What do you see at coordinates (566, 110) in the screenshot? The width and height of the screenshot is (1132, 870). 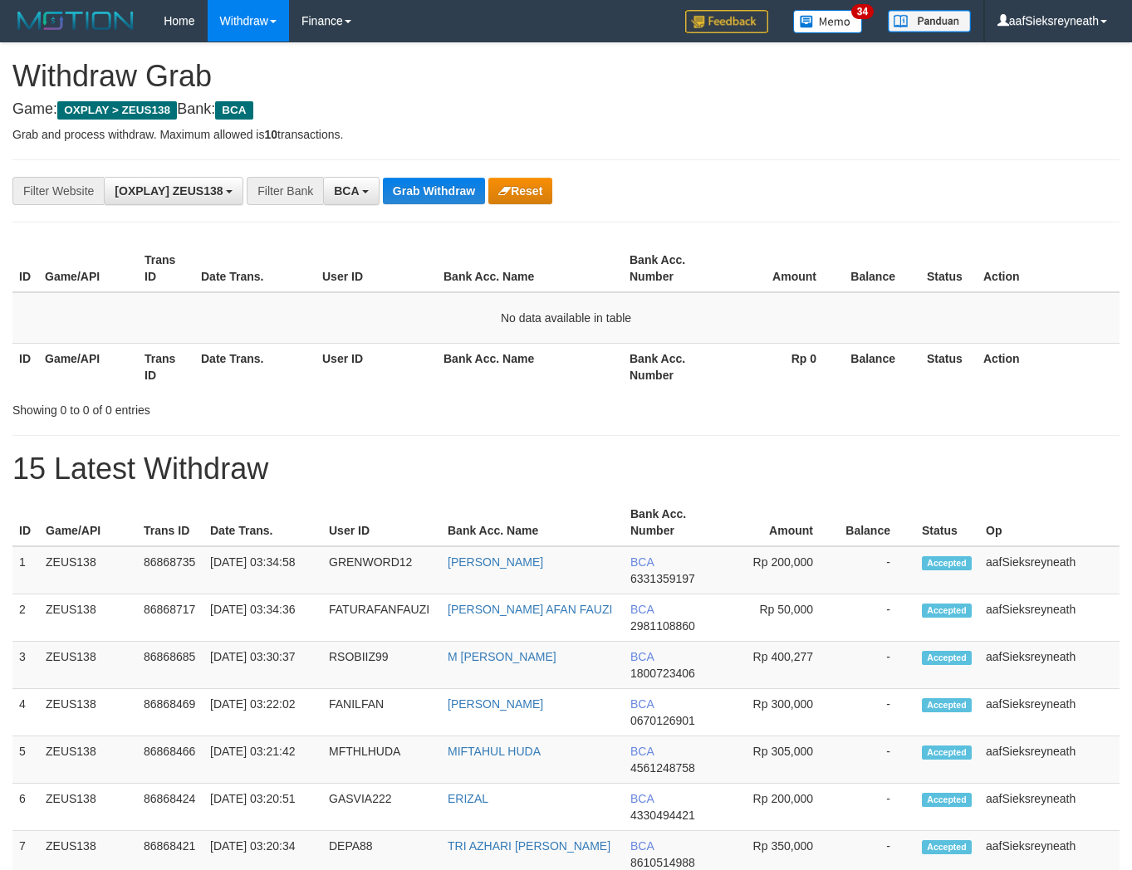 I see `h4: Game: Bank:` at bounding box center [566, 110].